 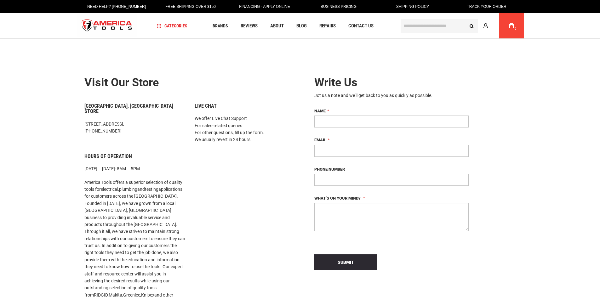 I want to click on img: America Tools, so click(x=107, y=26).